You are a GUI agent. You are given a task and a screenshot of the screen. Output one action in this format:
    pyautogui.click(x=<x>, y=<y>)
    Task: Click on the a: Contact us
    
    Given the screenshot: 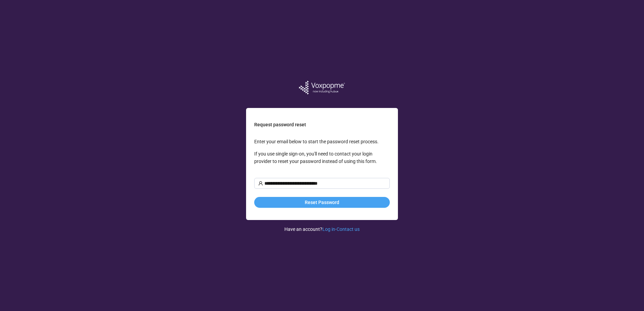 What is the action you would take?
    pyautogui.click(x=348, y=229)
    